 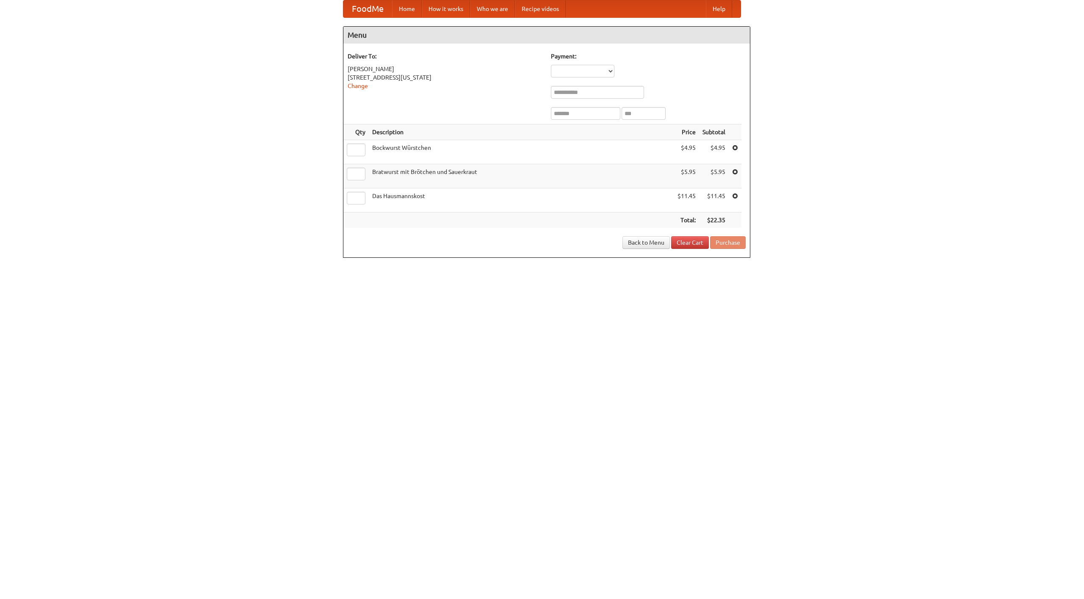 I want to click on a: Change, so click(x=358, y=86).